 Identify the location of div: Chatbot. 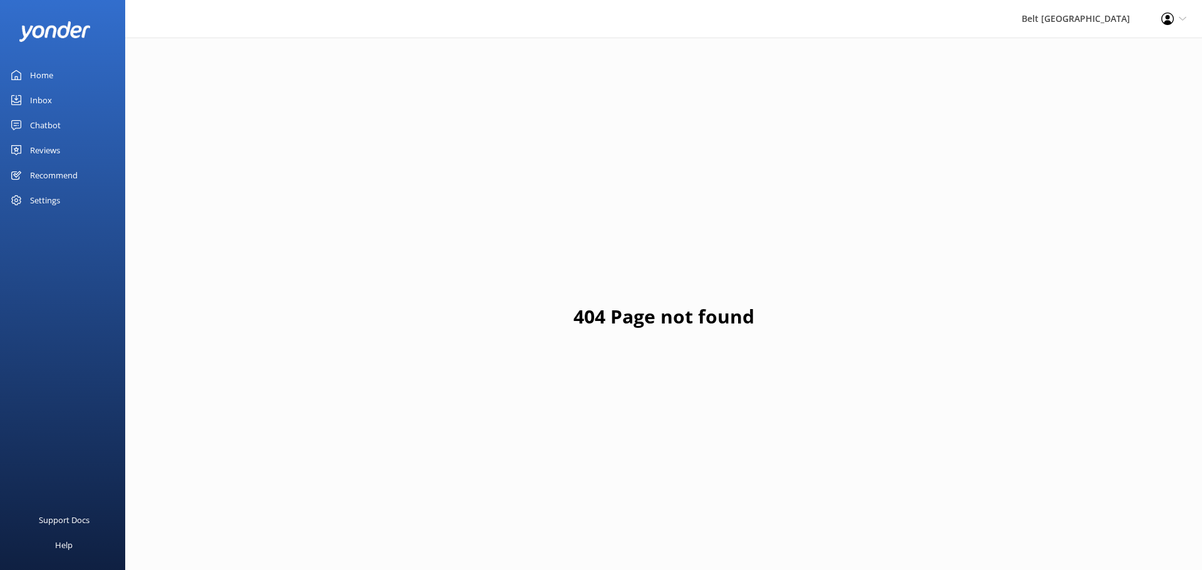
(45, 125).